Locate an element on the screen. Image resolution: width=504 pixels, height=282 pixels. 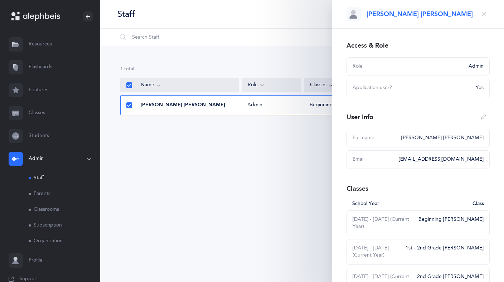
a: Parents is located at coordinates (64, 194).